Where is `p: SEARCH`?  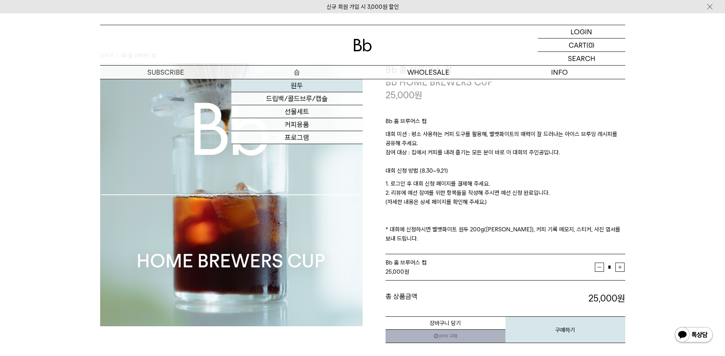 p: SEARCH is located at coordinates (582, 58).